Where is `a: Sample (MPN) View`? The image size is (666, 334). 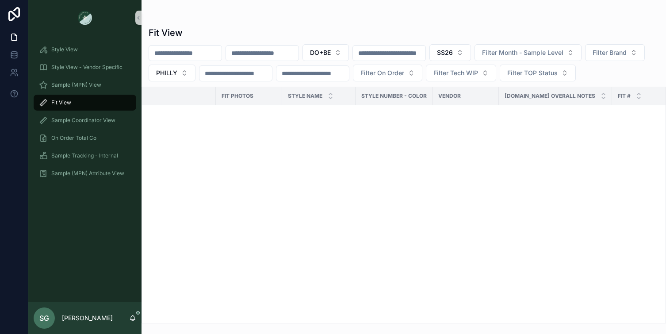 a: Sample (MPN) View is located at coordinates (85, 85).